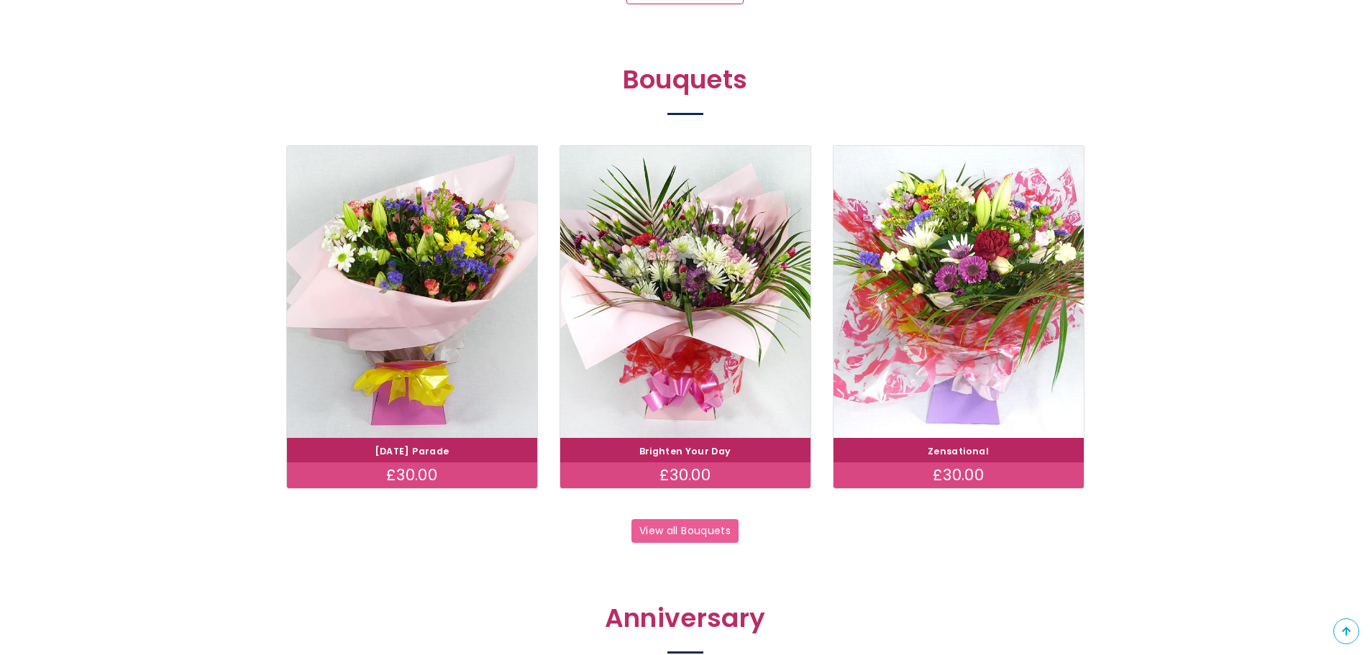  What do you see at coordinates (685, 83) in the screenshot?
I see `h2: Bouquets` at bounding box center [685, 83].